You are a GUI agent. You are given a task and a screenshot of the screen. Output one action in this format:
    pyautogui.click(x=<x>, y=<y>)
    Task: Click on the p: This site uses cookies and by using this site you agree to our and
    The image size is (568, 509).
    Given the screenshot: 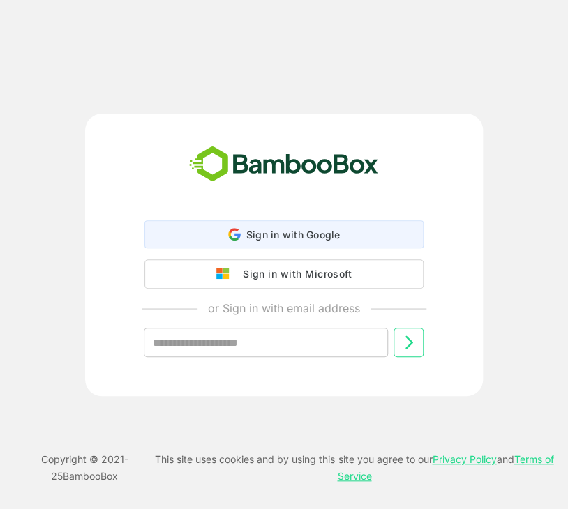 What is the action you would take?
    pyautogui.click(x=354, y=468)
    